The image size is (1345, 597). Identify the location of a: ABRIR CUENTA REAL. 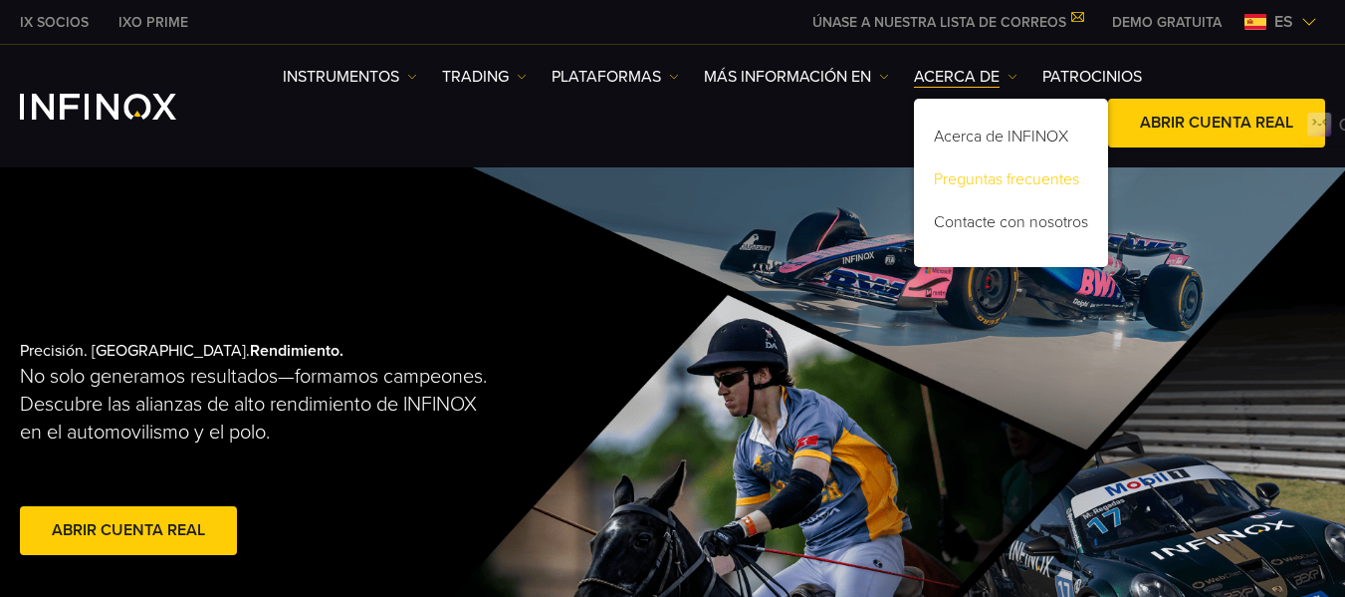
(1217, 122).